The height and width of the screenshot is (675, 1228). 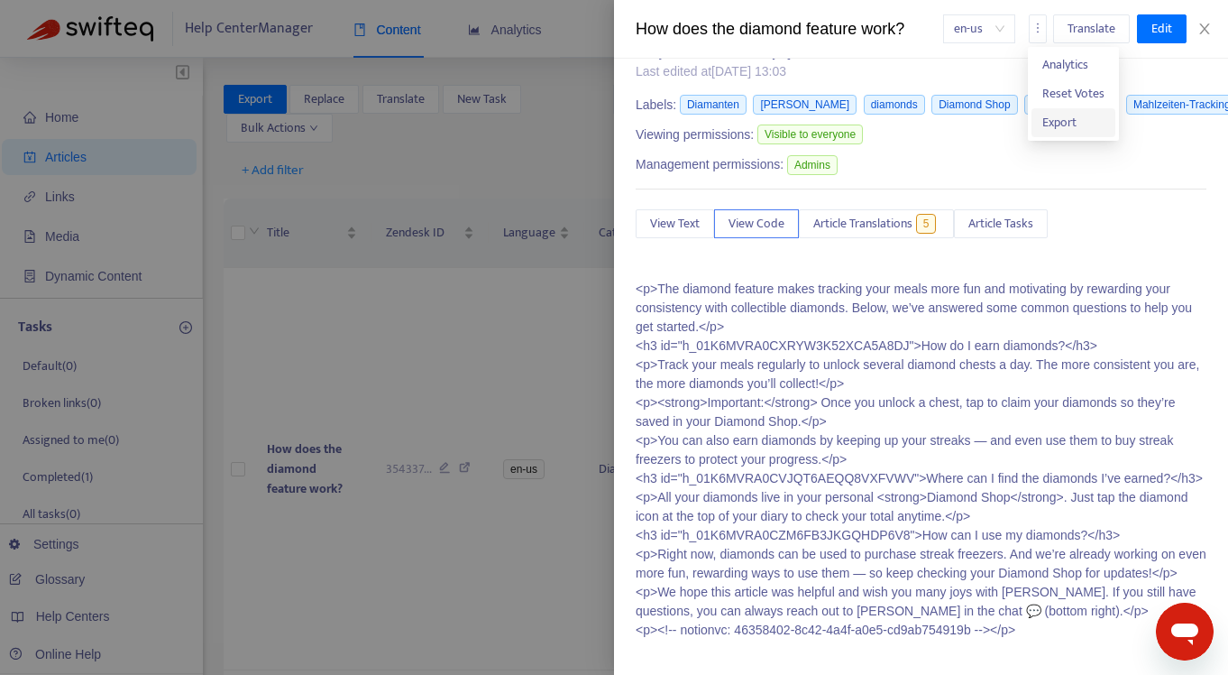 I want to click on p: <p>The diamond feature makes tracking your meals more fun and motivating by rewarding your consis..., so click(x=921, y=459).